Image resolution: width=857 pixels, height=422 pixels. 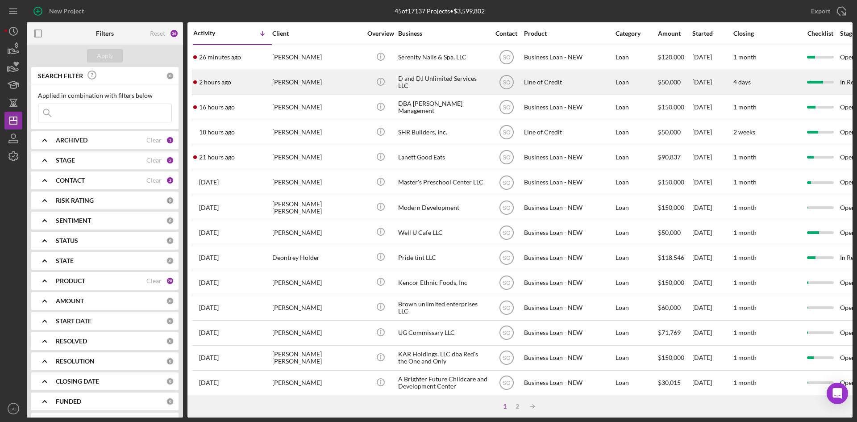 I want to click on b: RESOLUTION, so click(x=75, y=361).